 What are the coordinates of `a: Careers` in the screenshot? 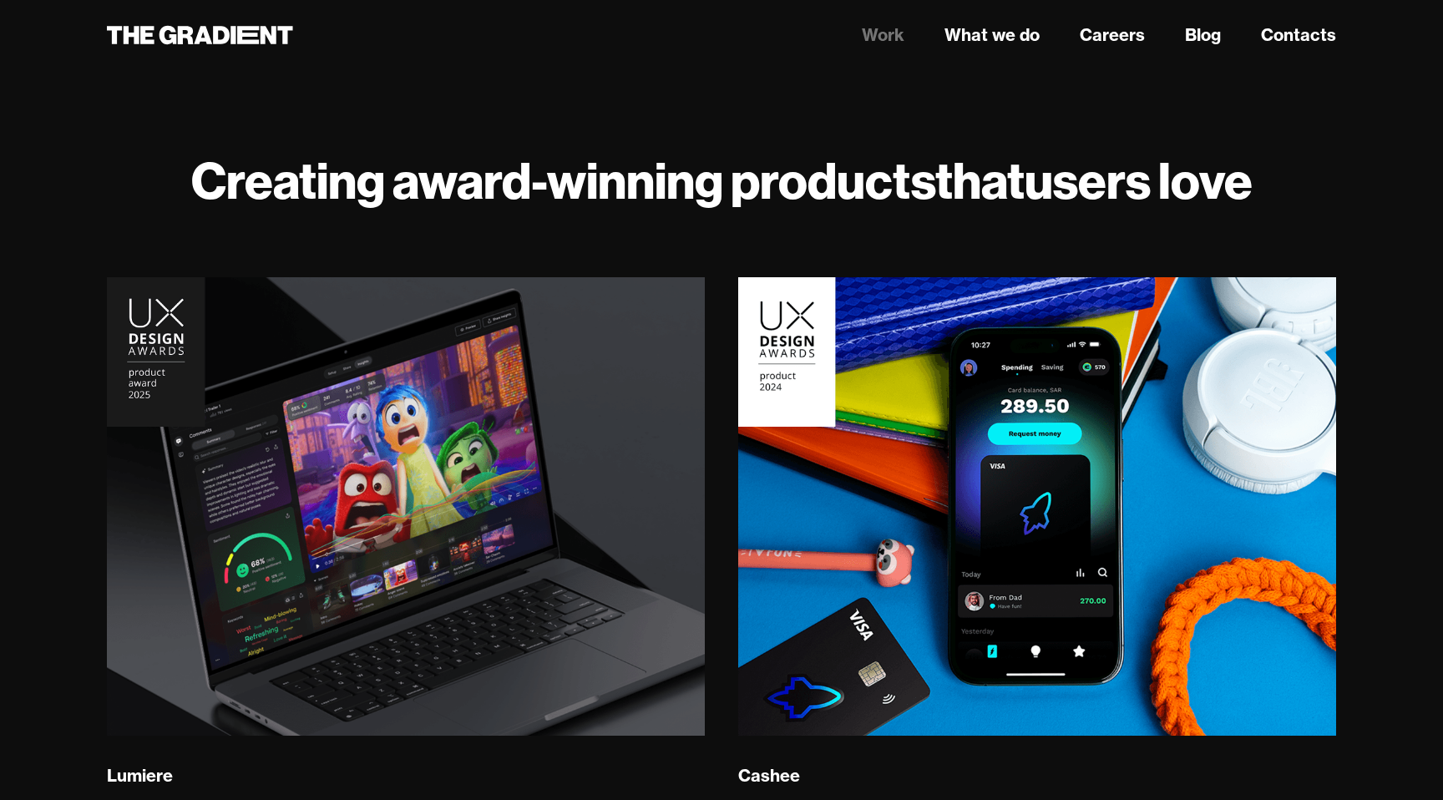 It's located at (1113, 35).